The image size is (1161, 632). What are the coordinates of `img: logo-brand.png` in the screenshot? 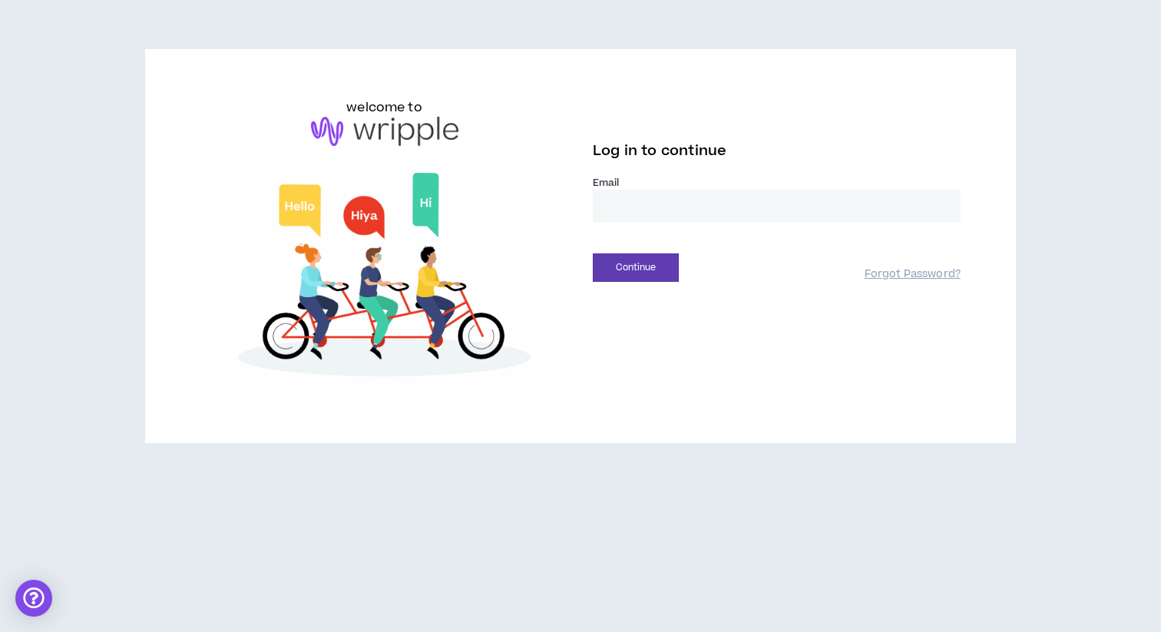 It's located at (385, 131).